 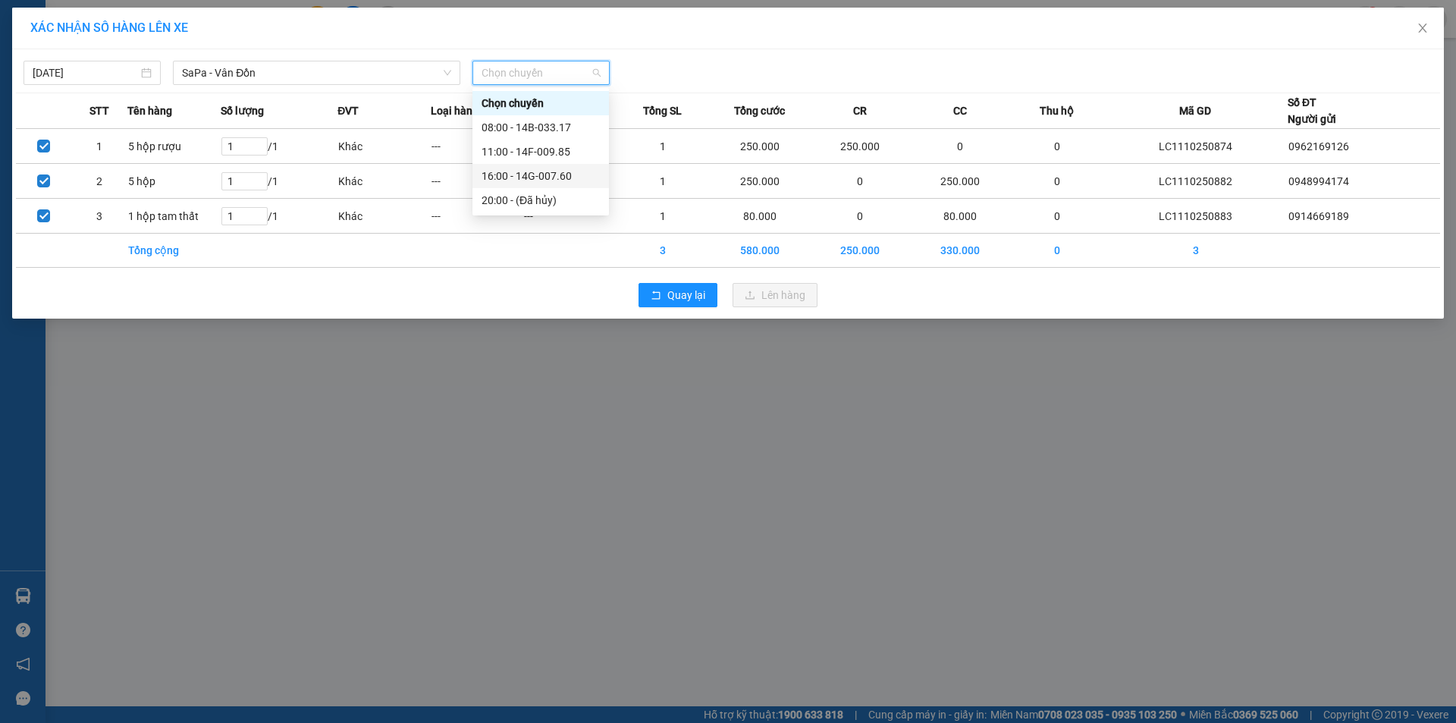 What do you see at coordinates (454, 111) in the screenshot?
I see `span: Loại hàng` at bounding box center [454, 111].